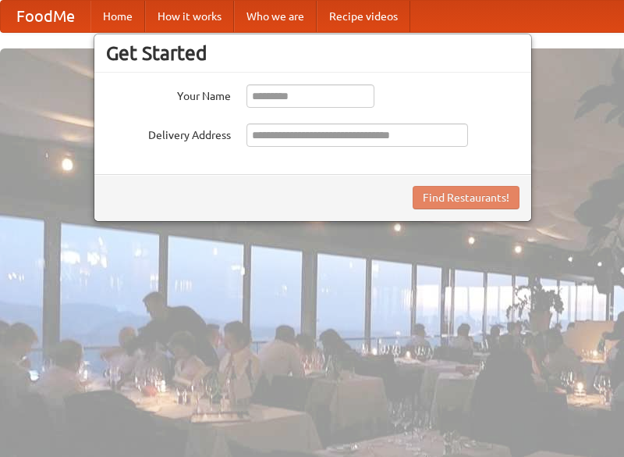 Image resolution: width=624 pixels, height=457 pixels. I want to click on a: Home, so click(118, 16).